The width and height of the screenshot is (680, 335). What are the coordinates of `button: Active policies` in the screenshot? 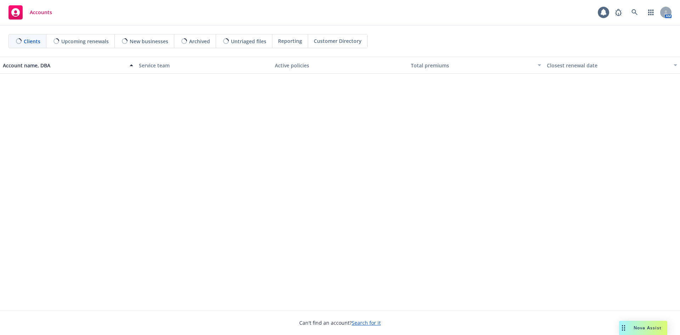 It's located at (340, 65).